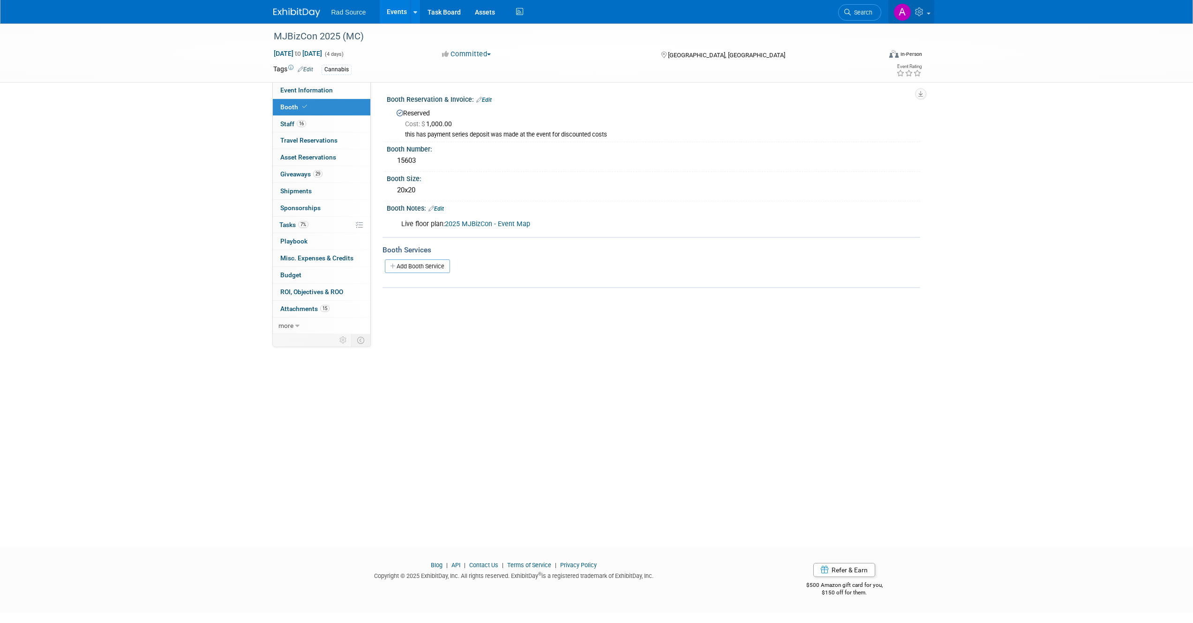 This screenshot has height=623, width=1193. Describe the element at coordinates (456, 564) in the screenshot. I see `a: API` at that location.